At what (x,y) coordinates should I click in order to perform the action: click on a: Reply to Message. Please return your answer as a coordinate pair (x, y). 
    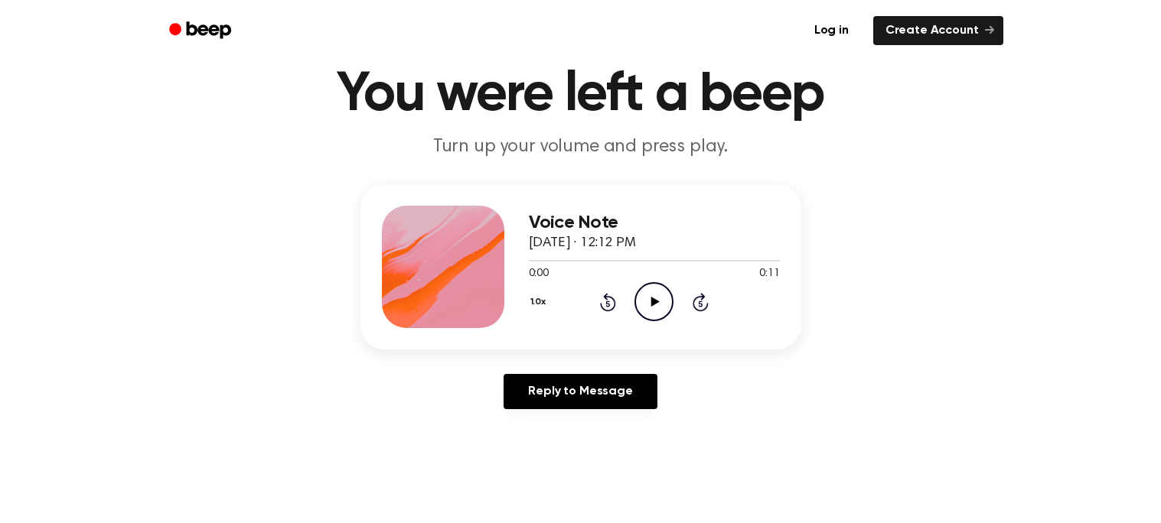
    Looking at the image, I should click on (580, 392).